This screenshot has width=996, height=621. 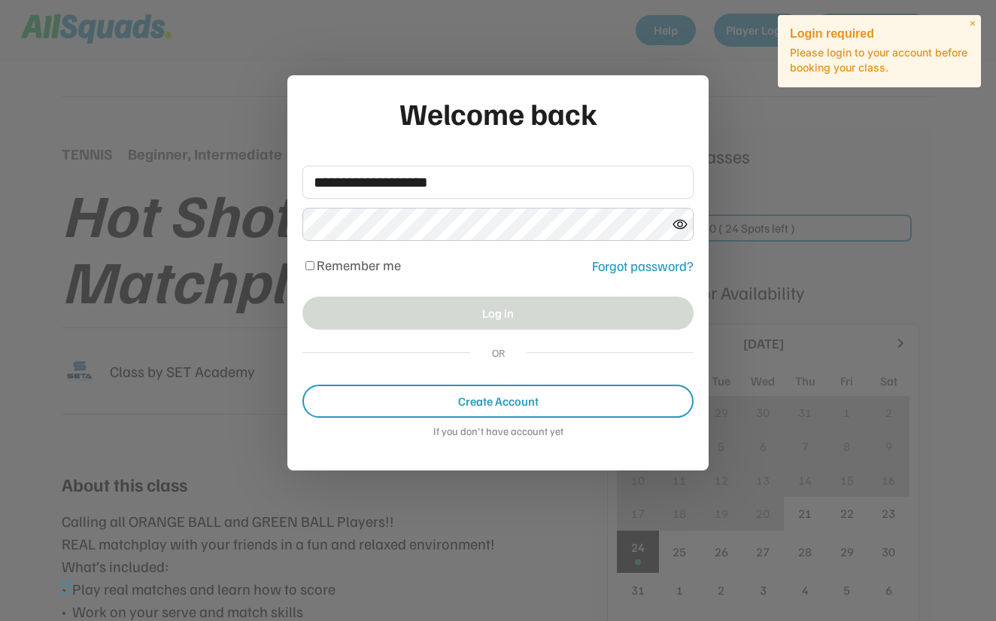 I want to click on div: OR, so click(x=498, y=352).